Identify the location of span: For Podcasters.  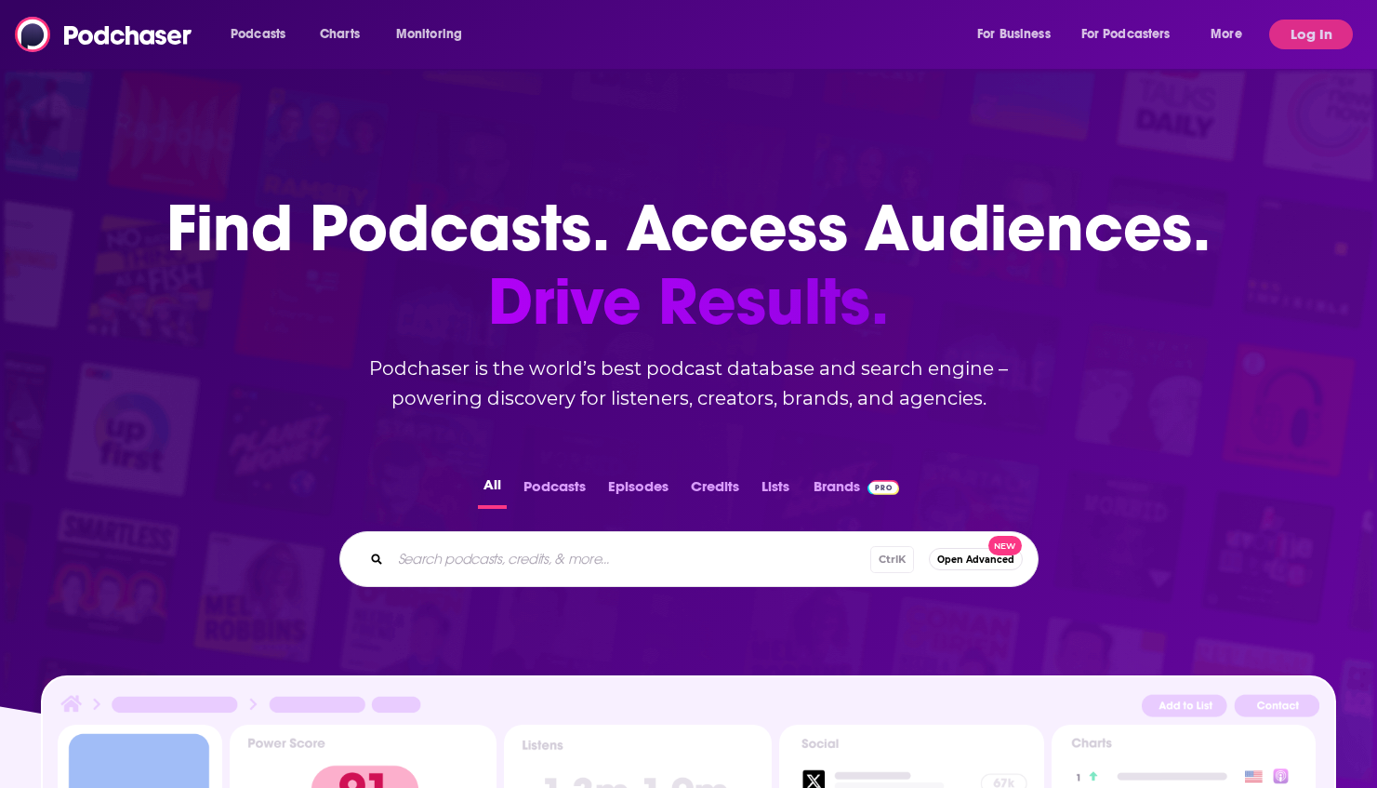
(1126, 34).